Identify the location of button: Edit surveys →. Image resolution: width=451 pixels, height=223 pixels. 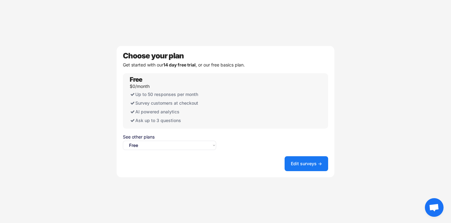
(306, 164).